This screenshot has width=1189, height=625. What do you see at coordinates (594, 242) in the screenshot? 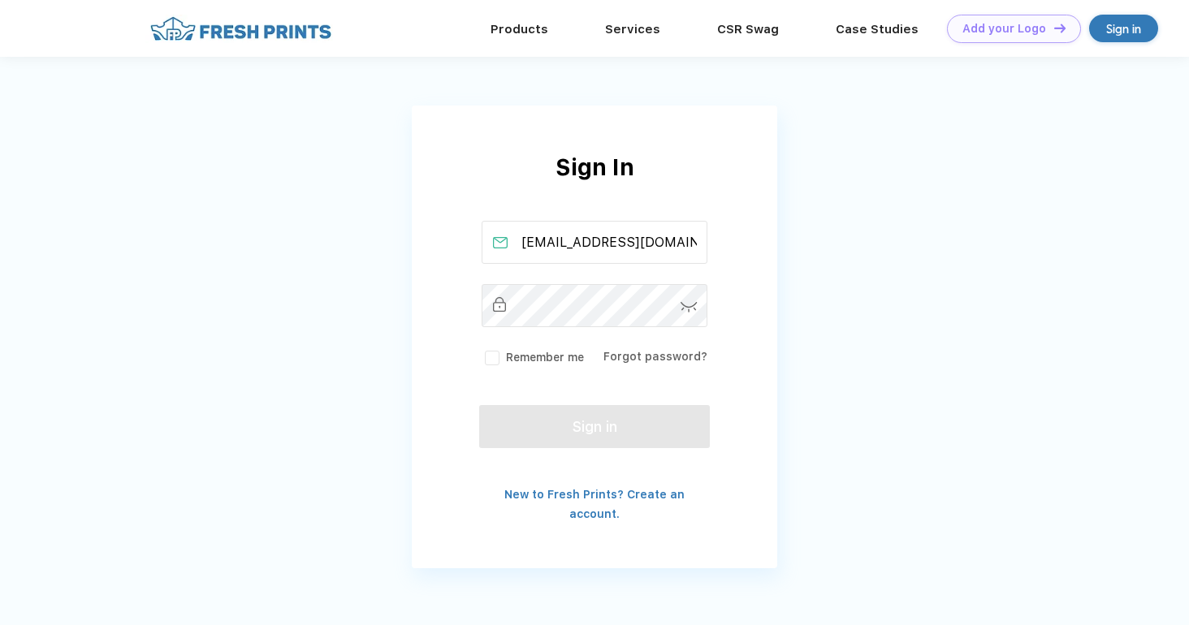
I see `input: Email` at bounding box center [594, 242].